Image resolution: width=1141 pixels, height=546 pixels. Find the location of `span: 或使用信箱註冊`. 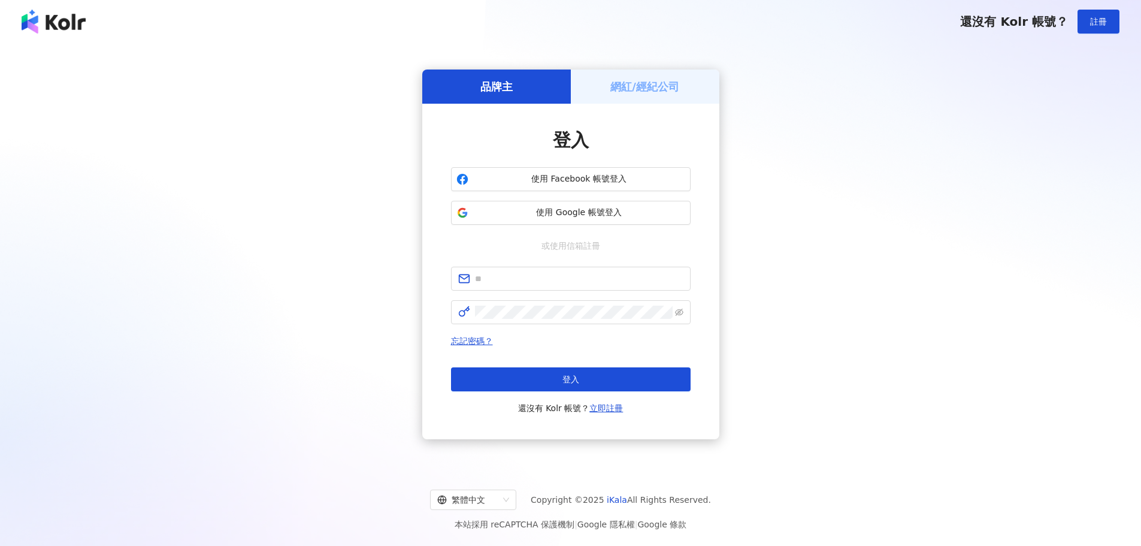

span: 或使用信箱註冊 is located at coordinates (571, 246).